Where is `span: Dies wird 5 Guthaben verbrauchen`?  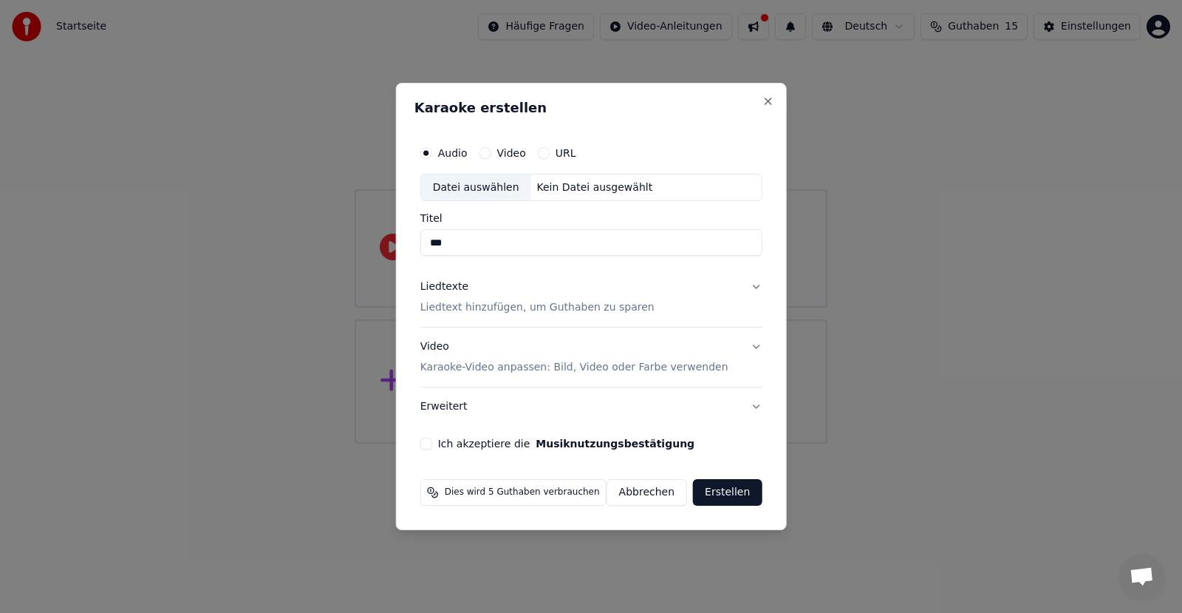 span: Dies wird 5 Guthaben verbrauchen is located at coordinates (522, 492).